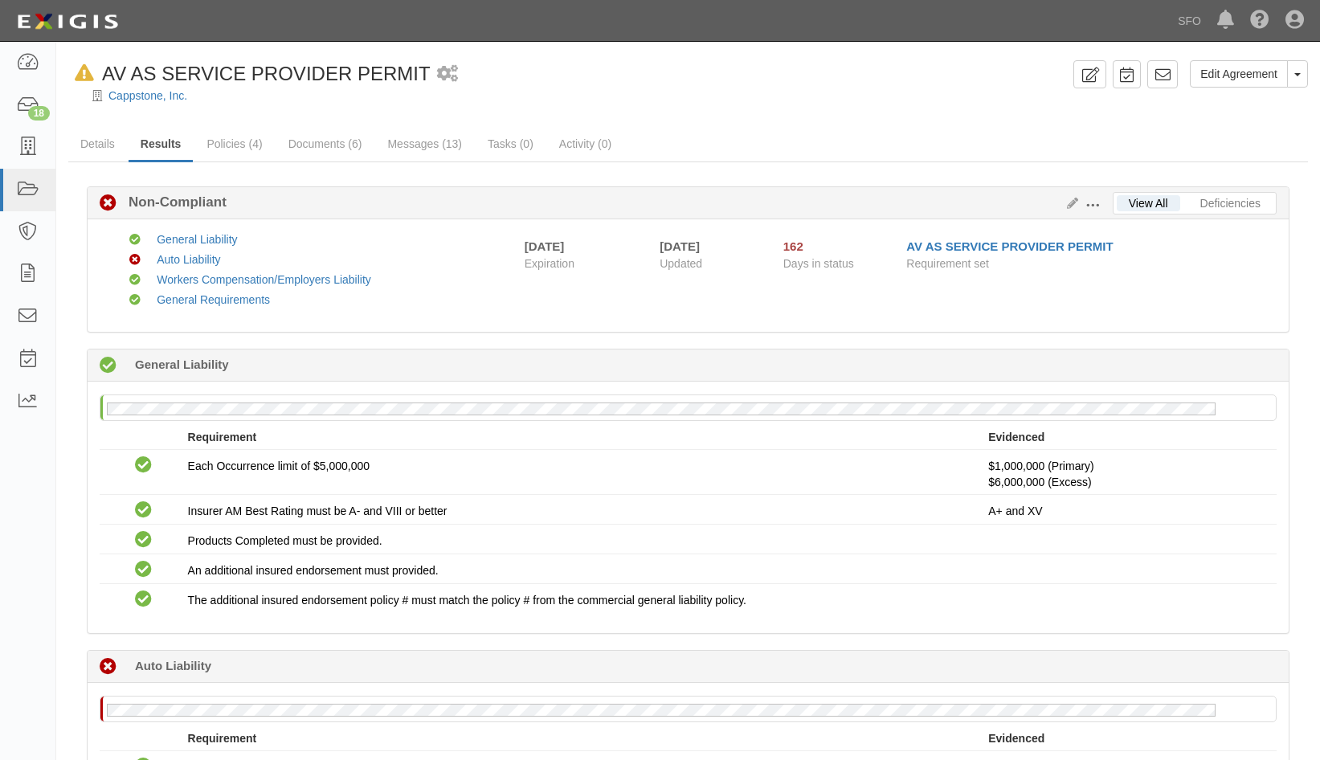 This screenshot has height=760, width=1320. I want to click on span: Products Completed must be provided., so click(285, 541).